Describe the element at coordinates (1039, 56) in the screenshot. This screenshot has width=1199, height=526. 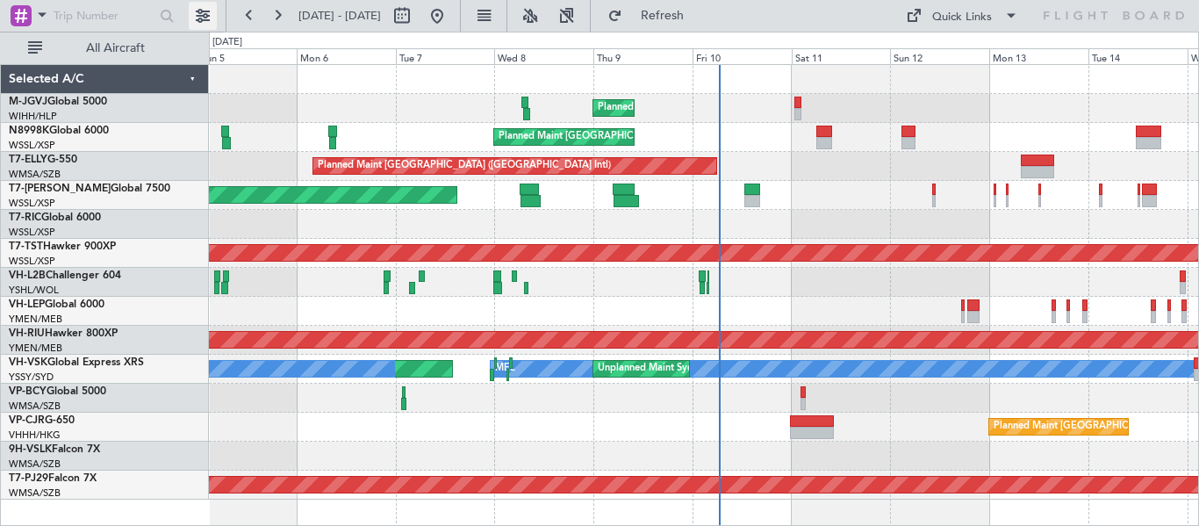
I see `div: Mon 13` at that location.